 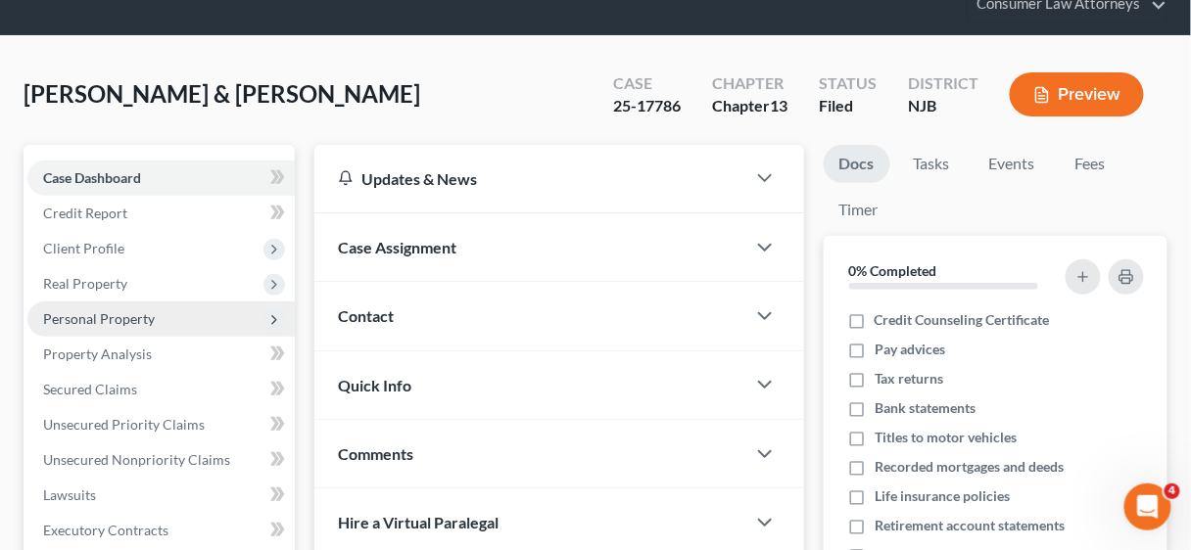 I want to click on span: Case Assignment, so click(x=397, y=247).